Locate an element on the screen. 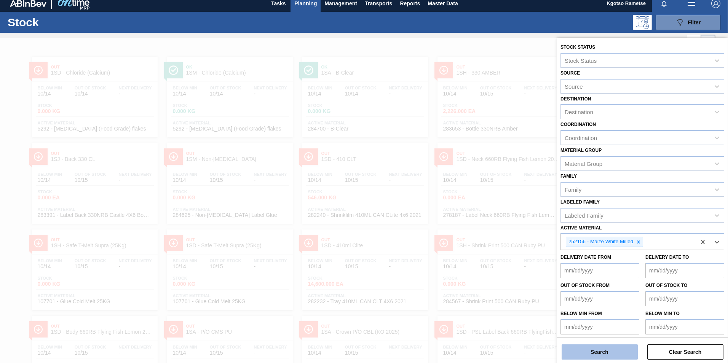 The width and height of the screenshot is (728, 363). div: Source is located at coordinates (574, 86).